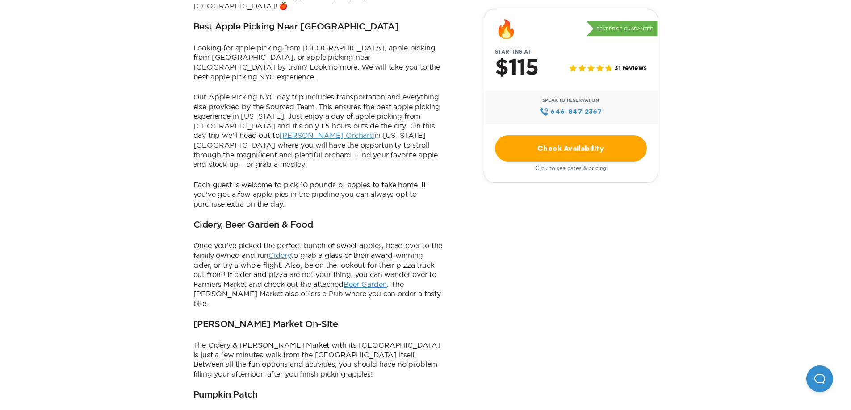  I want to click on span: Starting at, so click(513, 52).